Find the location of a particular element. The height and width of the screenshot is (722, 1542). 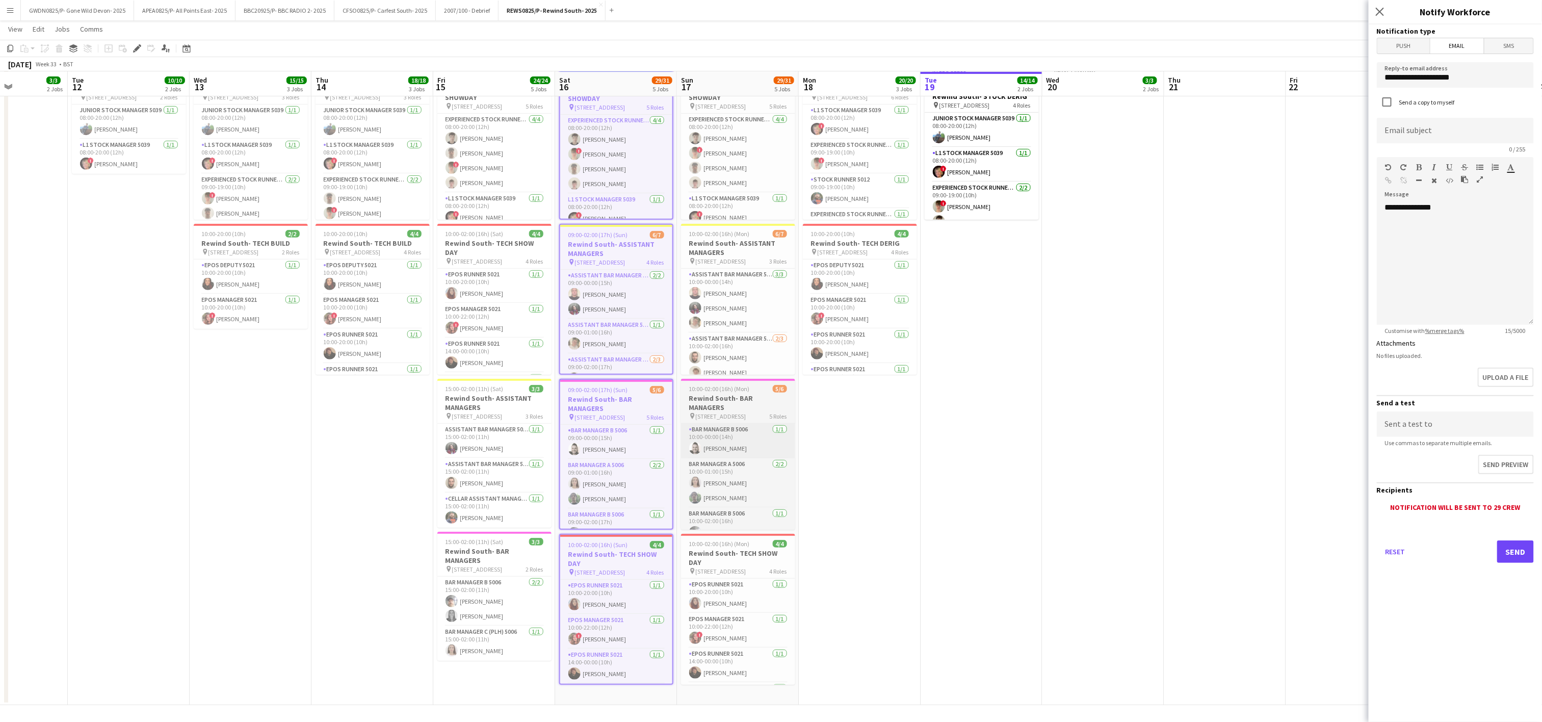

div: 5 Jobs is located at coordinates (540, 89).